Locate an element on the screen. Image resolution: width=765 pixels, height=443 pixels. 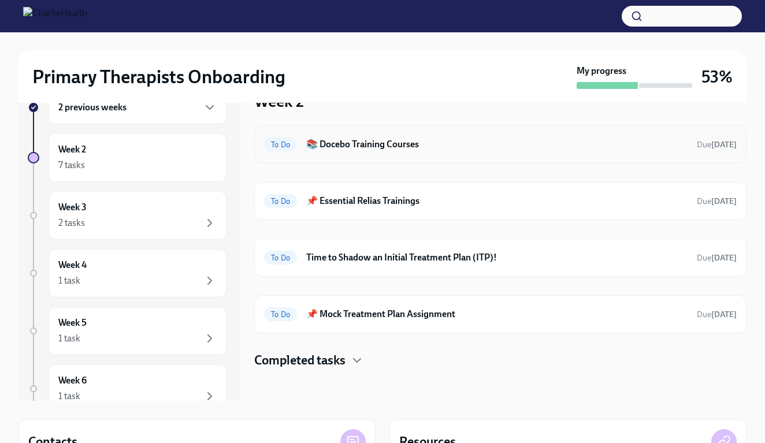
a: Week 41 task is located at coordinates (127, 273).